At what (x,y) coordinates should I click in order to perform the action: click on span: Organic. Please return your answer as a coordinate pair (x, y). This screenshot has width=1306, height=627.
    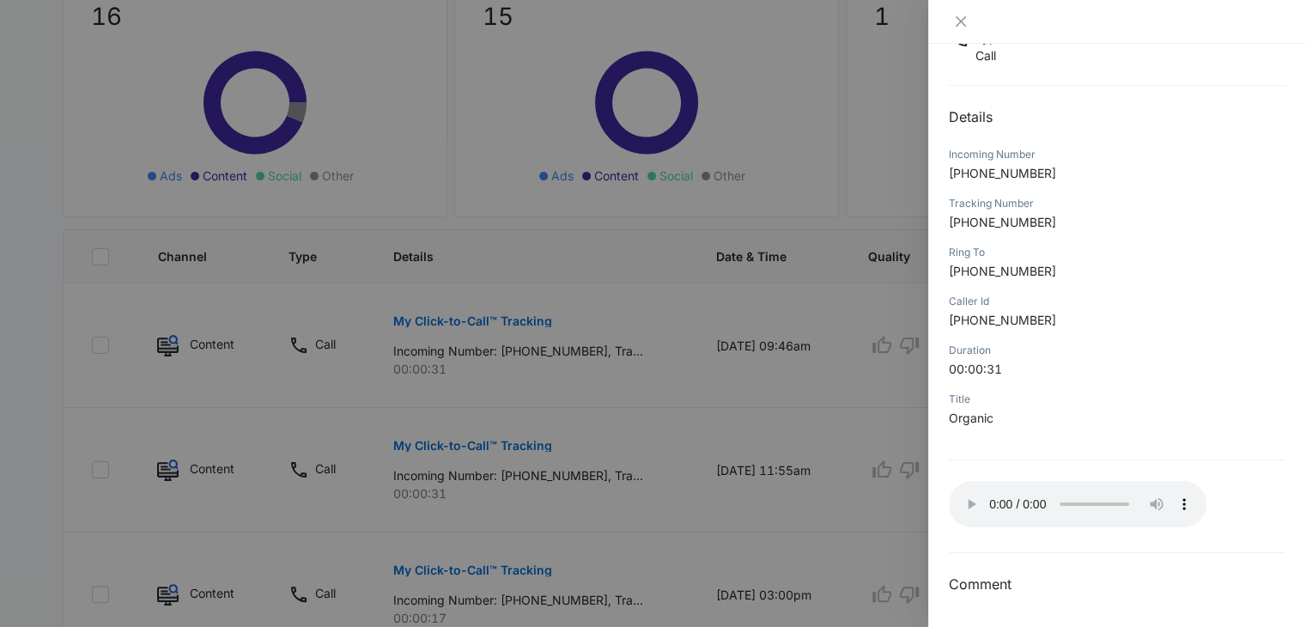
    Looking at the image, I should click on (971, 417).